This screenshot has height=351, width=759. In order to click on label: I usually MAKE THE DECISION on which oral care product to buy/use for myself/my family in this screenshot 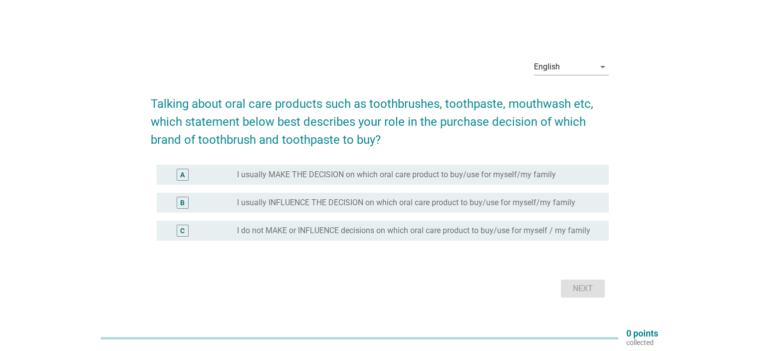, I will do `click(396, 175)`.